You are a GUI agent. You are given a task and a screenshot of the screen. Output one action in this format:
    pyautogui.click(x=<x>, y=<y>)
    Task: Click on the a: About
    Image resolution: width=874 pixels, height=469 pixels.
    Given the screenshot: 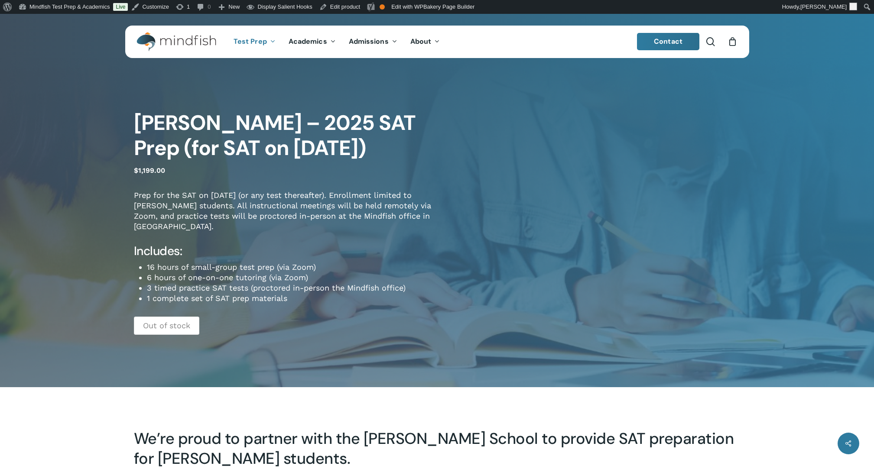 What is the action you would take?
    pyautogui.click(x=425, y=42)
    